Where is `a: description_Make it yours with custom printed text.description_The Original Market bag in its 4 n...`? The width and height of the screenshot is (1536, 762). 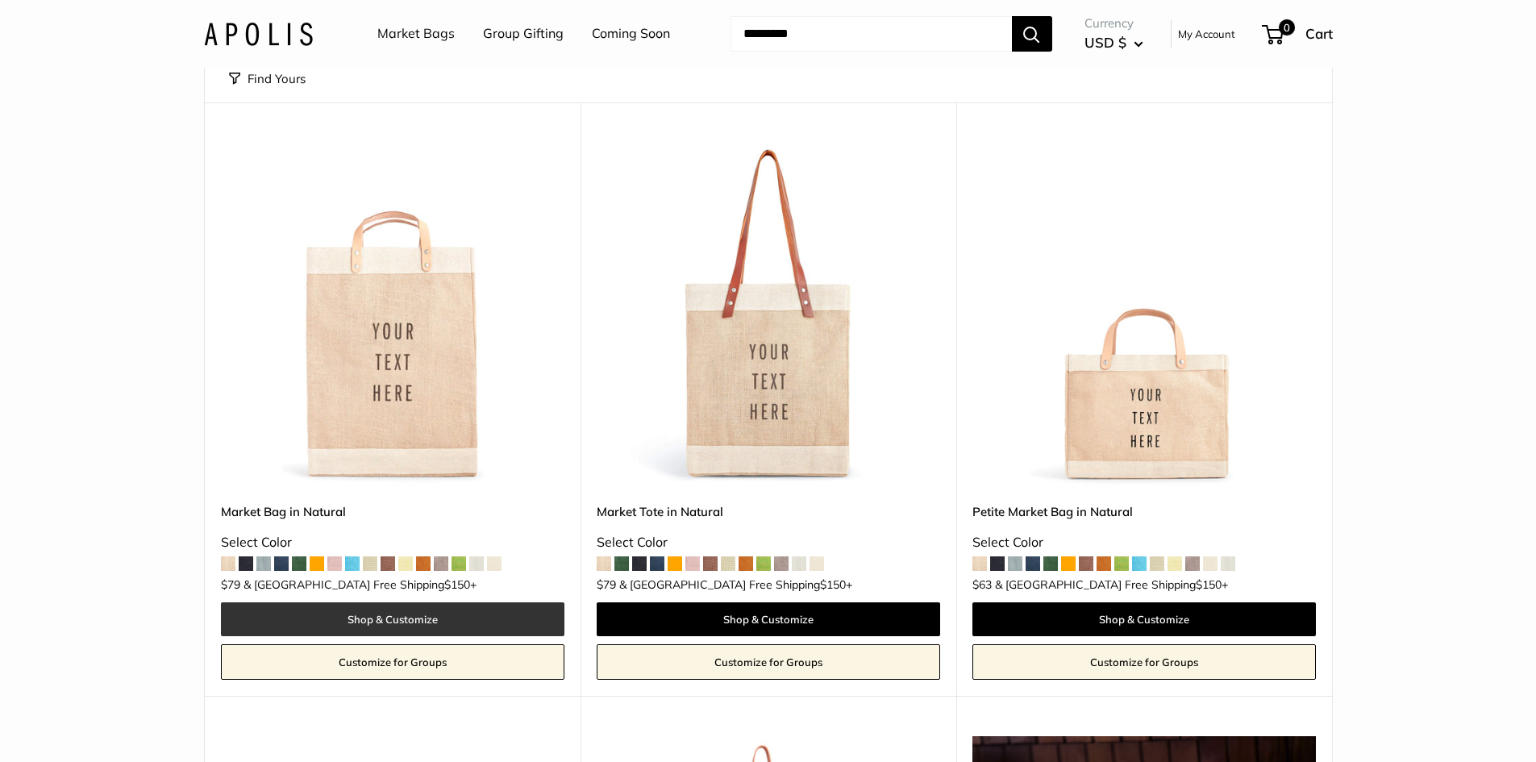
a: description_Make it yours with custom printed text.description_The Original Market bag in its 4 n... is located at coordinates (769, 315).